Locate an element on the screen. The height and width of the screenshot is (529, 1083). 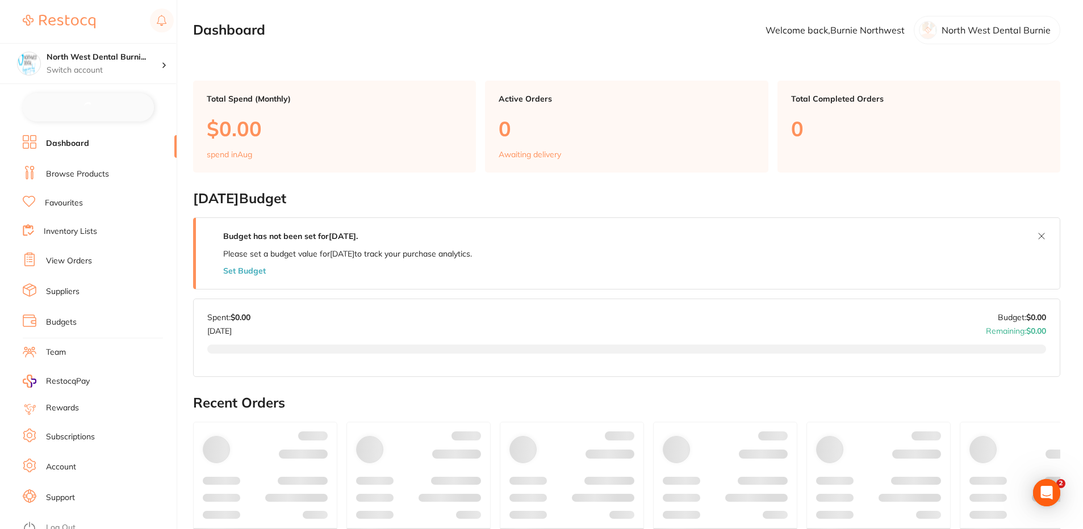
p: Spent: is located at coordinates (229, 317).